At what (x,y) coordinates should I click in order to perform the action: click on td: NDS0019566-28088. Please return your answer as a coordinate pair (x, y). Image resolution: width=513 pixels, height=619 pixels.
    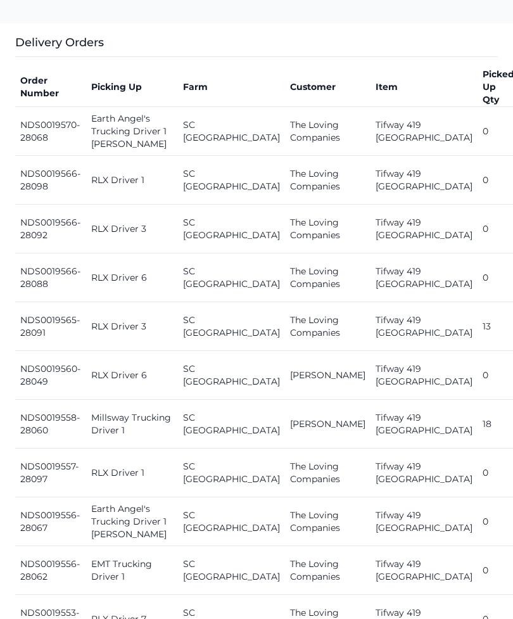
    Looking at the image, I should click on (51, 278).